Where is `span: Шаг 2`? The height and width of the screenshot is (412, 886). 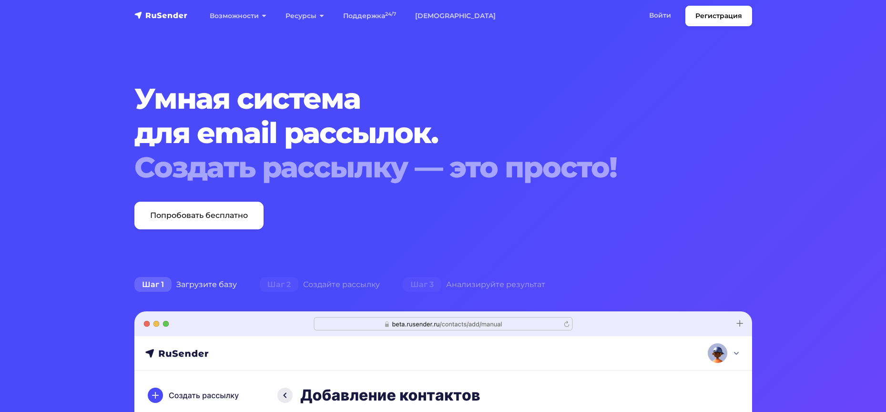
span: Шаг 2 is located at coordinates (279, 285).